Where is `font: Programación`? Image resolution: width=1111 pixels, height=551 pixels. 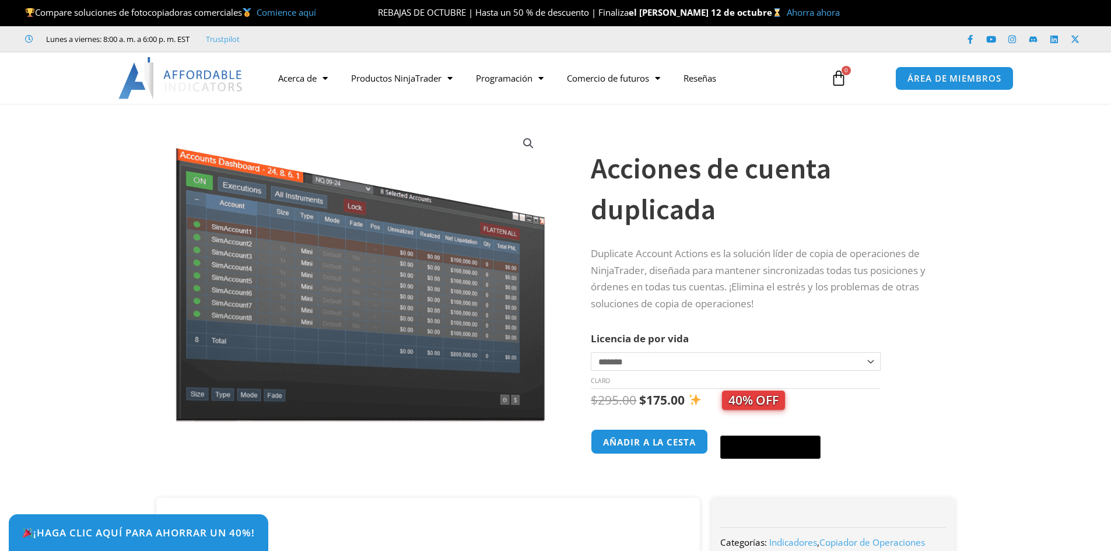 font: Programación is located at coordinates (504, 78).